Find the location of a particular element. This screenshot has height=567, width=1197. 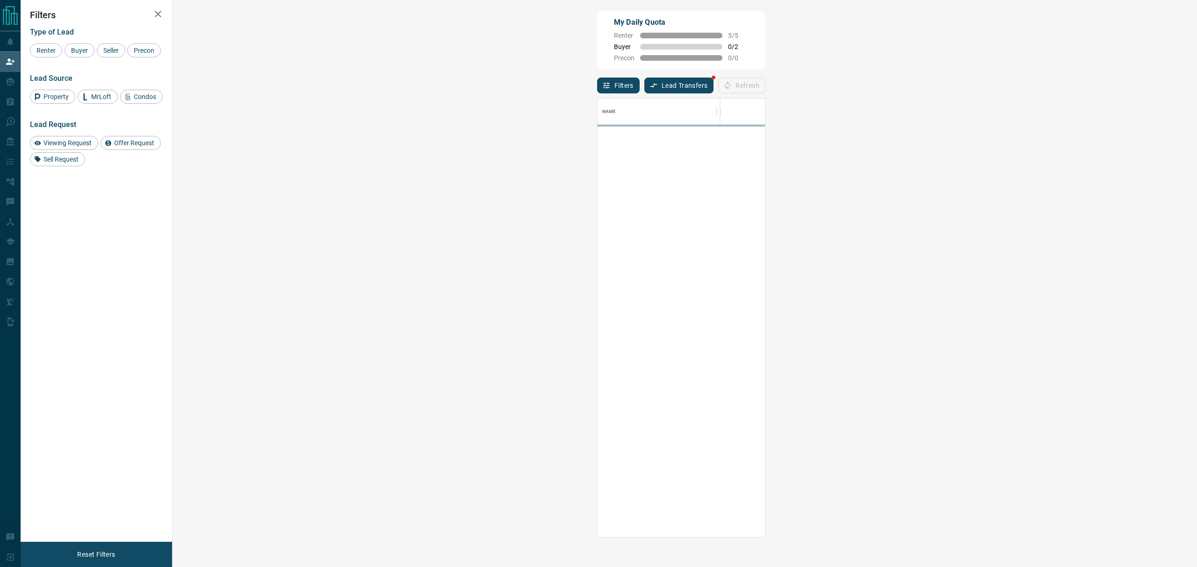

div: Property is located at coordinates (52, 97).